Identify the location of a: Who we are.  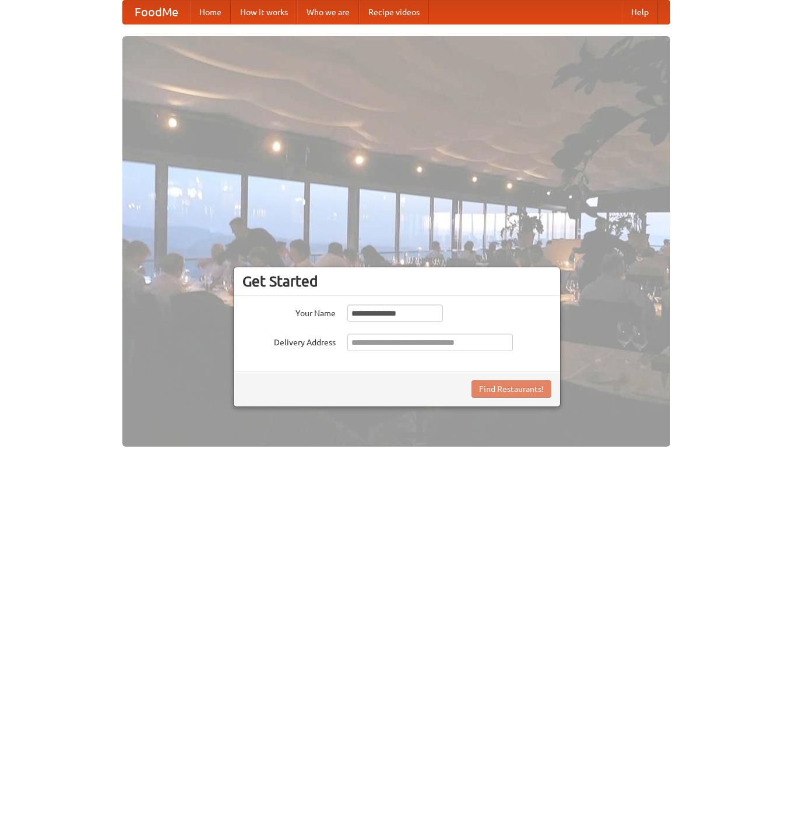
(328, 12).